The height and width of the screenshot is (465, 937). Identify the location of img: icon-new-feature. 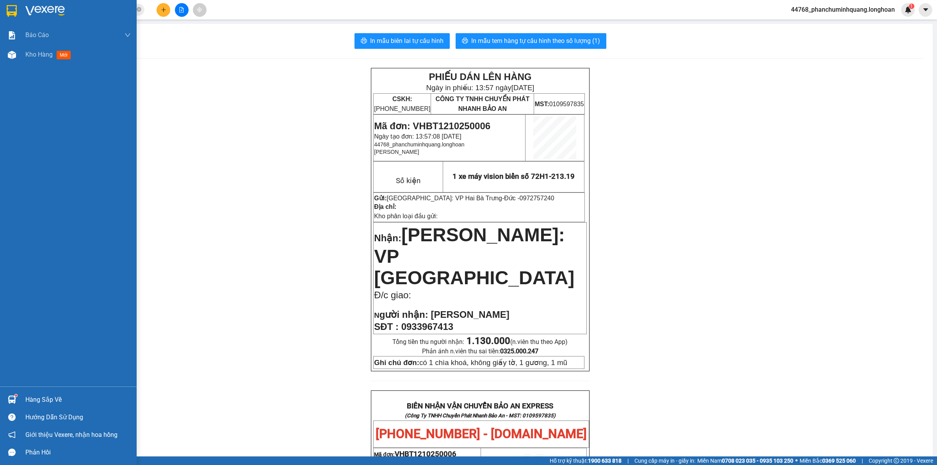
(908, 10).